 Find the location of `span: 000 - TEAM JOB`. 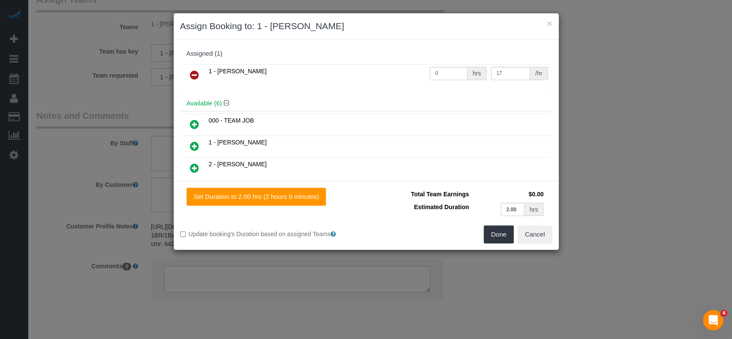

span: 000 - TEAM JOB is located at coordinates (232, 121).